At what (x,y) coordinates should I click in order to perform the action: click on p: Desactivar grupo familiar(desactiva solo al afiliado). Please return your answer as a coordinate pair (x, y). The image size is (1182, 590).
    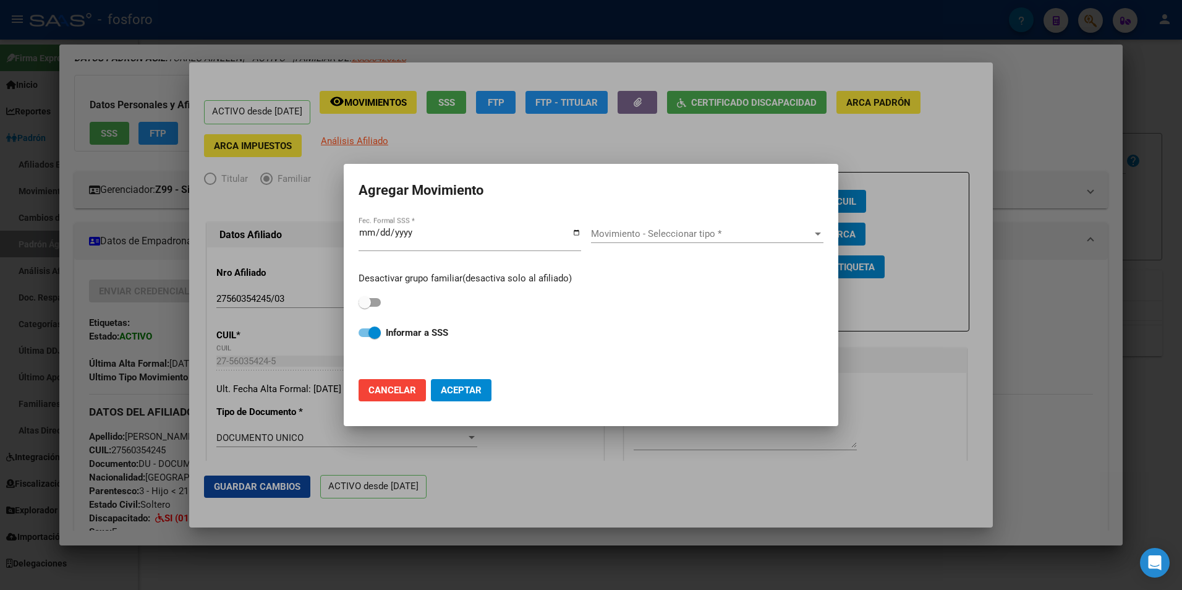
    Looking at the image, I should click on (591, 278).